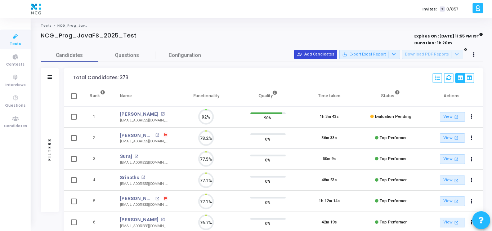  What do you see at coordinates (329, 117) in the screenshot?
I see `div: 1h 3m 43s` at bounding box center [329, 117].